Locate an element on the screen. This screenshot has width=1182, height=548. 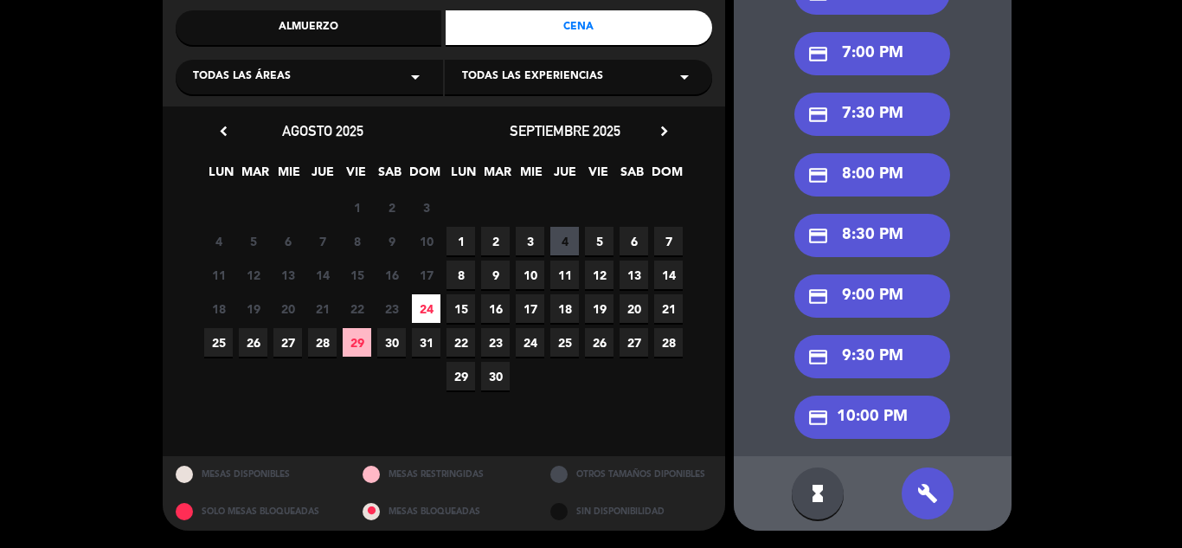
span: 9 is located at coordinates (495, 274).